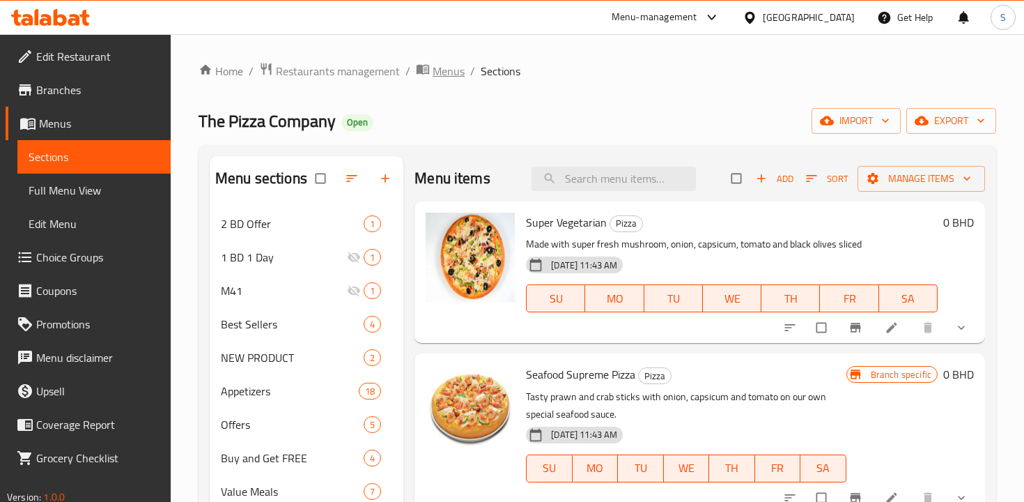  I want to click on a: Edit Restaurant, so click(88, 56).